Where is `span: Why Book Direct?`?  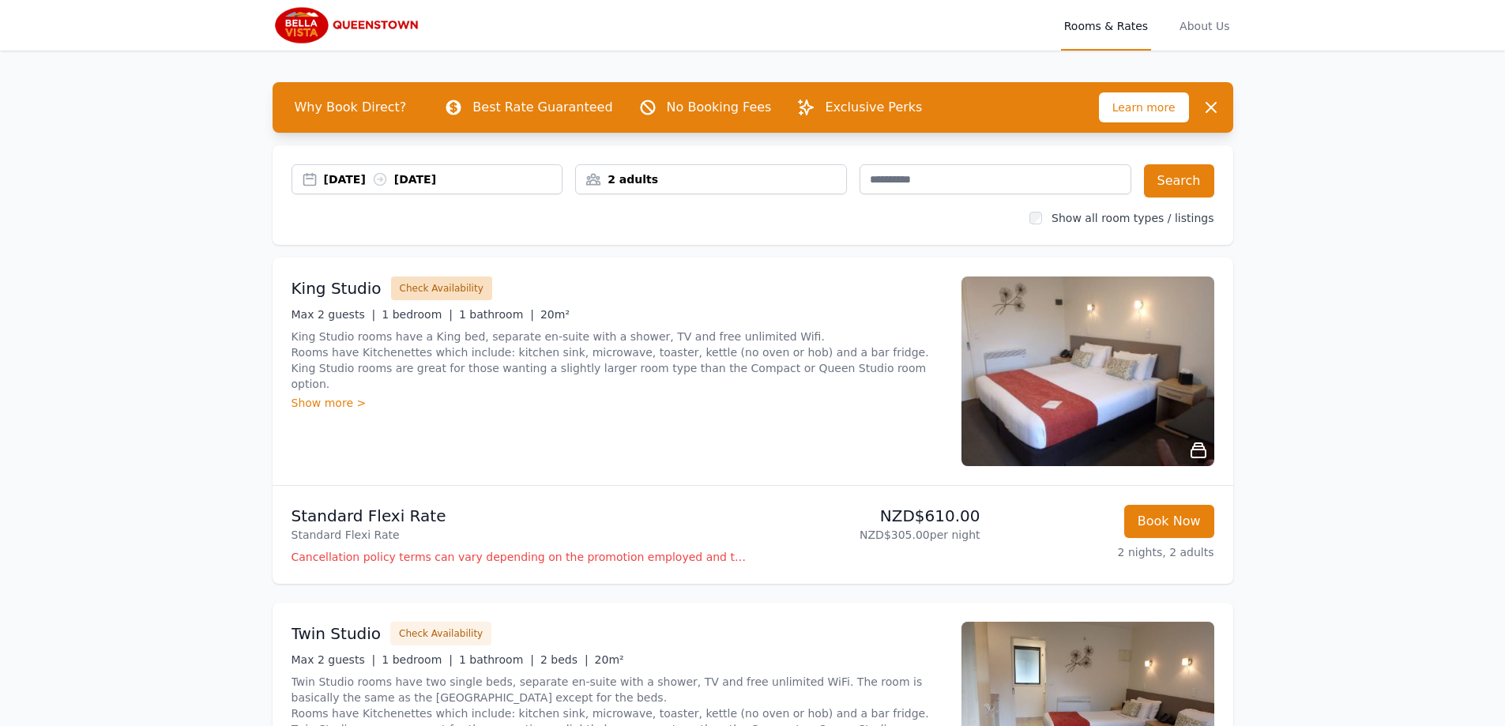 span: Why Book Direct? is located at coordinates (351, 107).